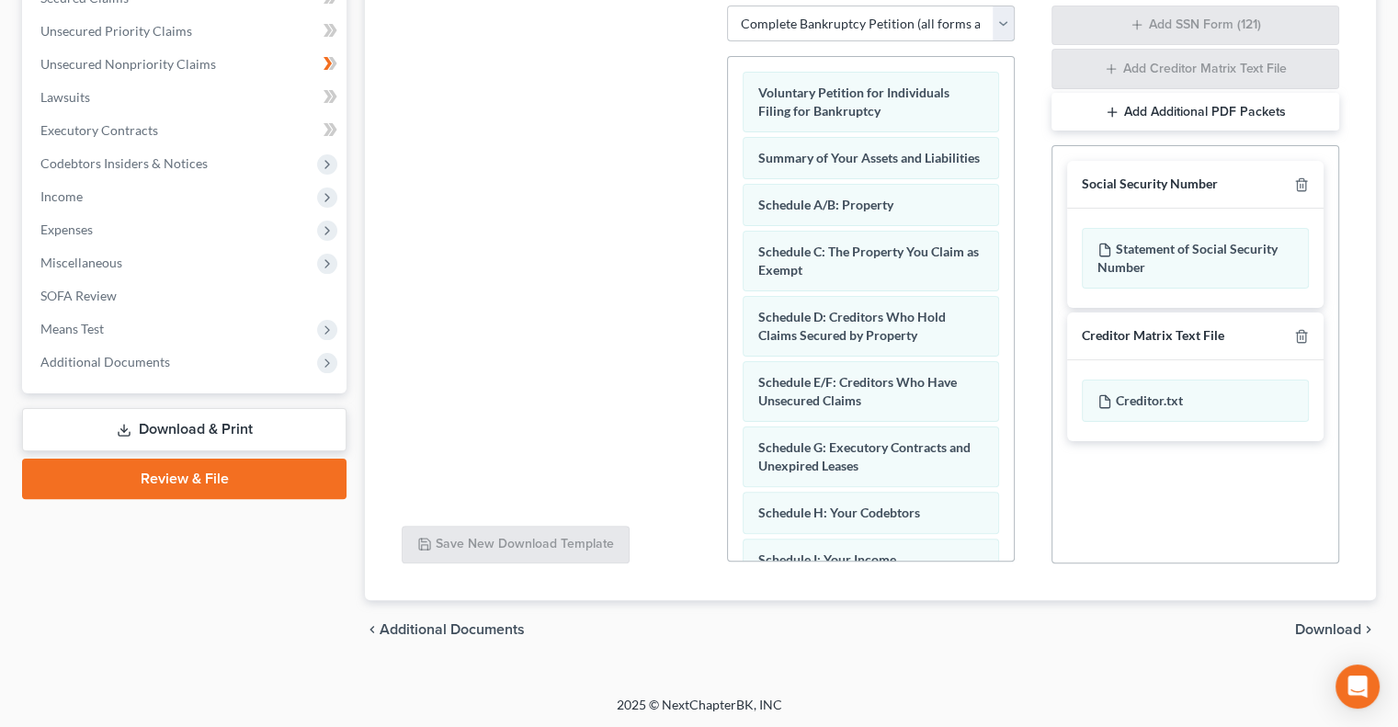 The width and height of the screenshot is (1398, 727). Describe the element at coordinates (99, 130) in the screenshot. I see `span: Executory Contracts` at that location.